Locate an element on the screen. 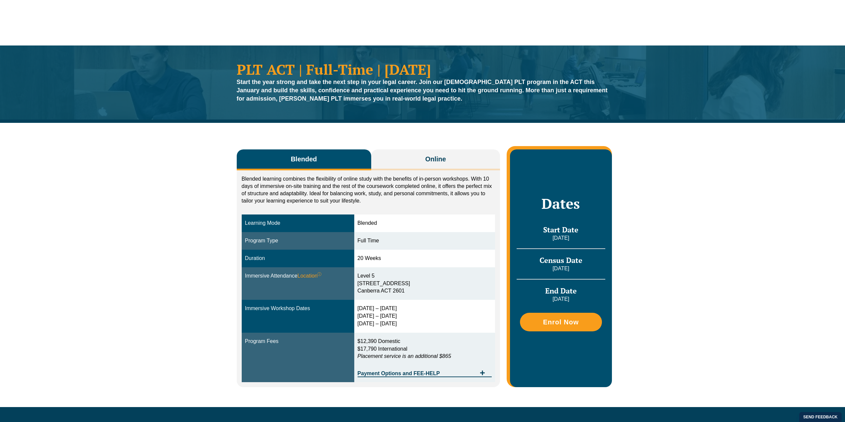 This screenshot has width=845, height=422. span: Location is located at coordinates (310, 276).